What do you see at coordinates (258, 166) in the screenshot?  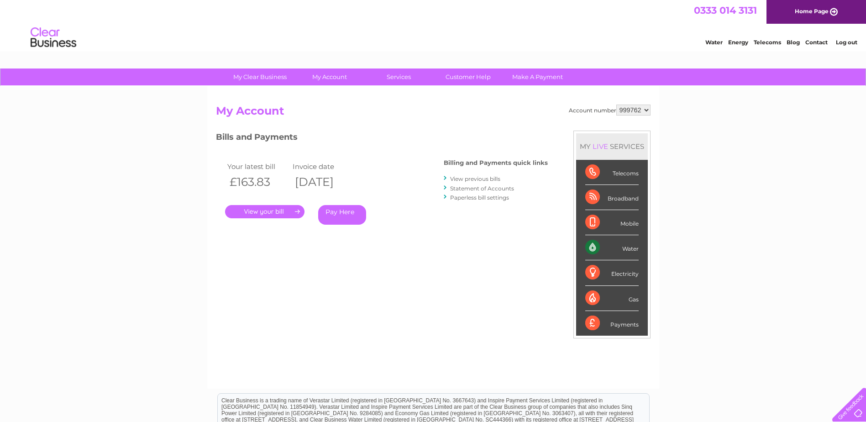 I see `td: Your latest bill` at bounding box center [258, 166].